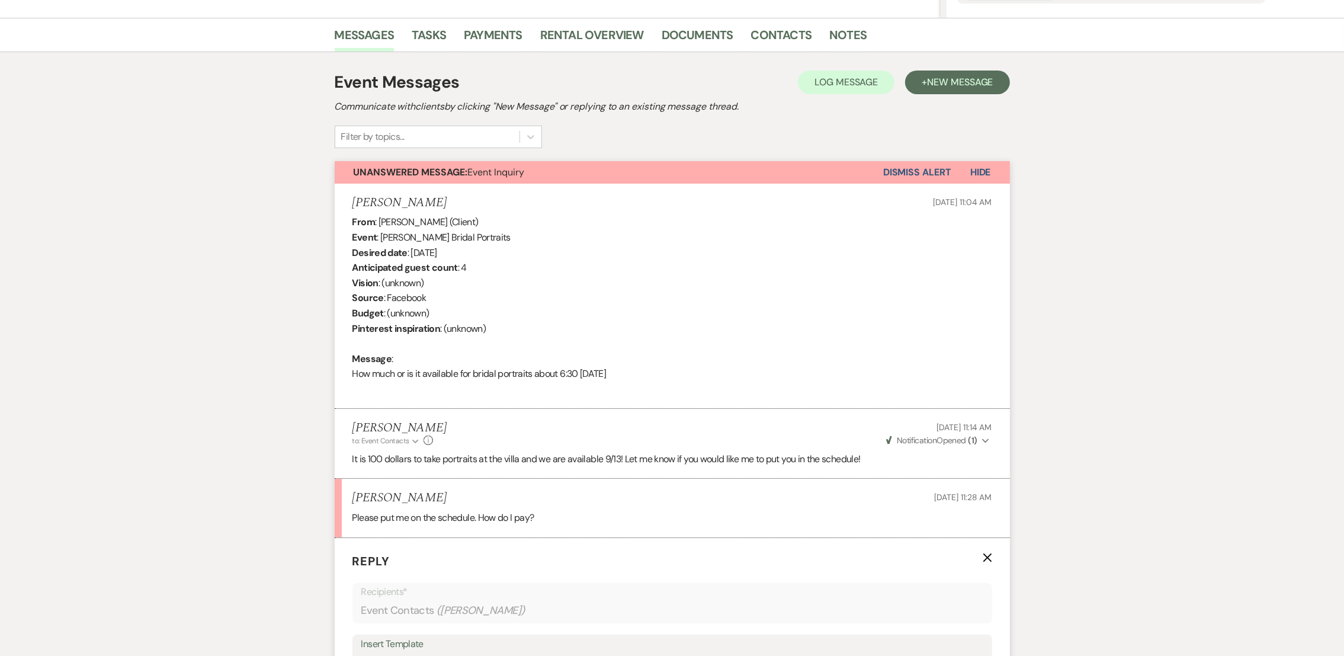 The image size is (1344, 656). What do you see at coordinates (380, 252) in the screenshot?
I see `b: Desired date` at bounding box center [380, 252].